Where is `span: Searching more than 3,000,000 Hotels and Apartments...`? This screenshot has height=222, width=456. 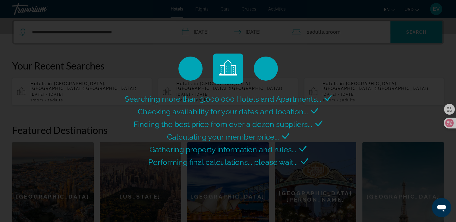 span: Searching more than 3,000,000 Hotels and Apartments... is located at coordinates (223, 99).